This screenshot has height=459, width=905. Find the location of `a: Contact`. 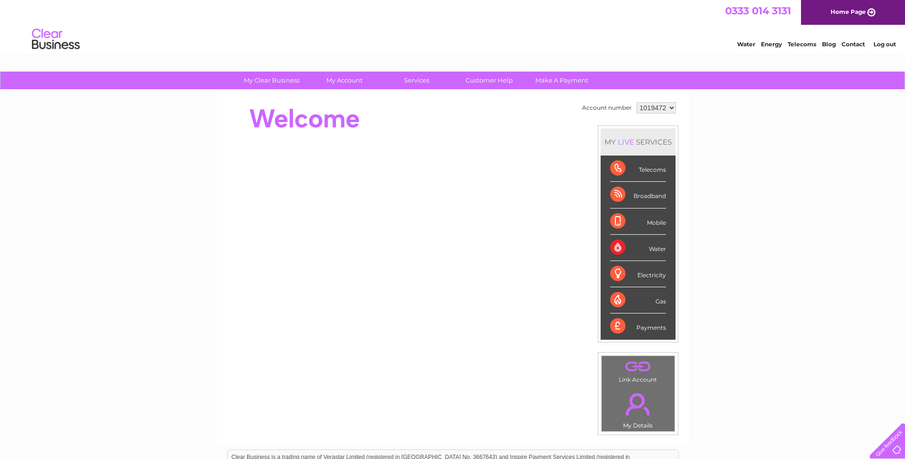

a: Contact is located at coordinates (853, 44).